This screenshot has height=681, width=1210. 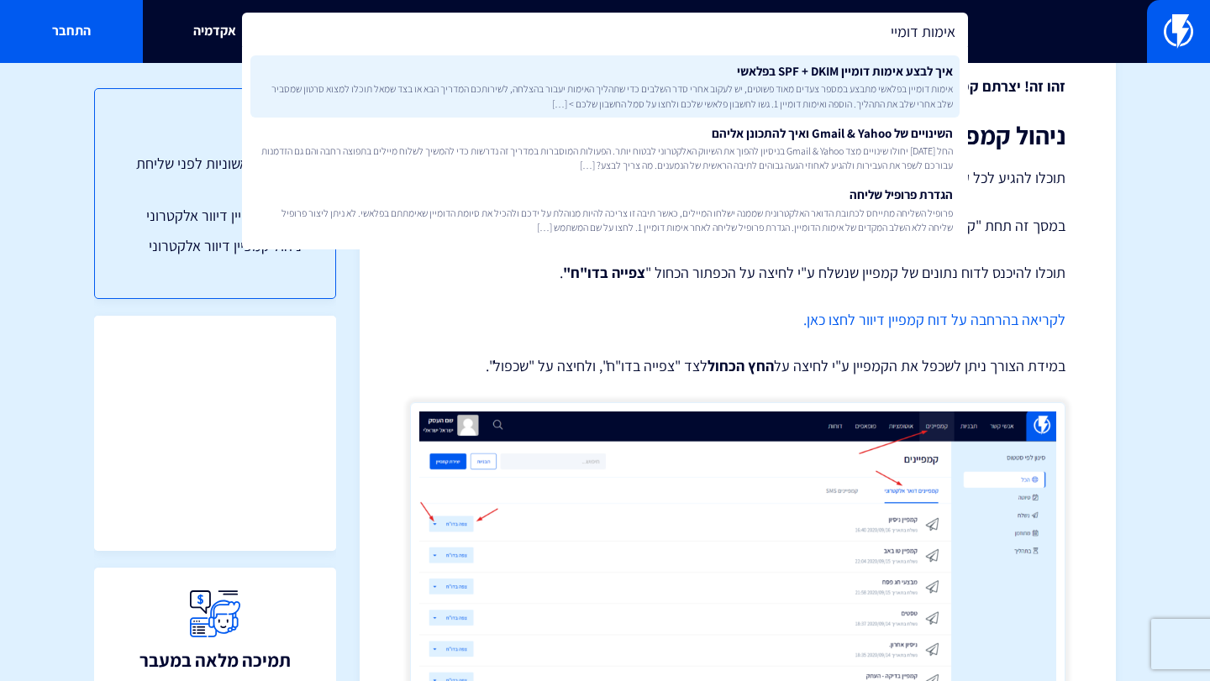 I want to click on a: הגדרת פרופיל שליחהפרופיל השליחה מתייחס לכתובת הדואר האלקטרונית שממנה ישלחו המיילים, כאשר תיבה זו ..., so click(x=605, y=210).